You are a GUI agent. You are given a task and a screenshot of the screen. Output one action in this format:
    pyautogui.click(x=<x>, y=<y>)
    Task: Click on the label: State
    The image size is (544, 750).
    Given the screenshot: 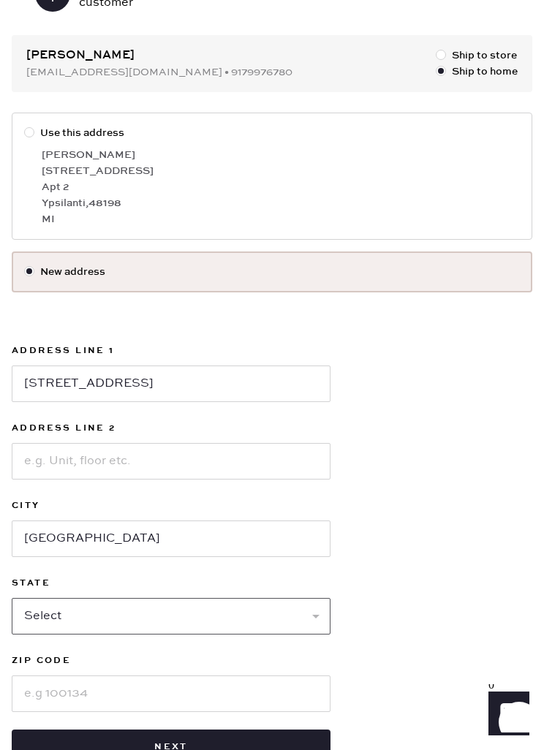 What is the action you would take?
    pyautogui.click(x=171, y=583)
    